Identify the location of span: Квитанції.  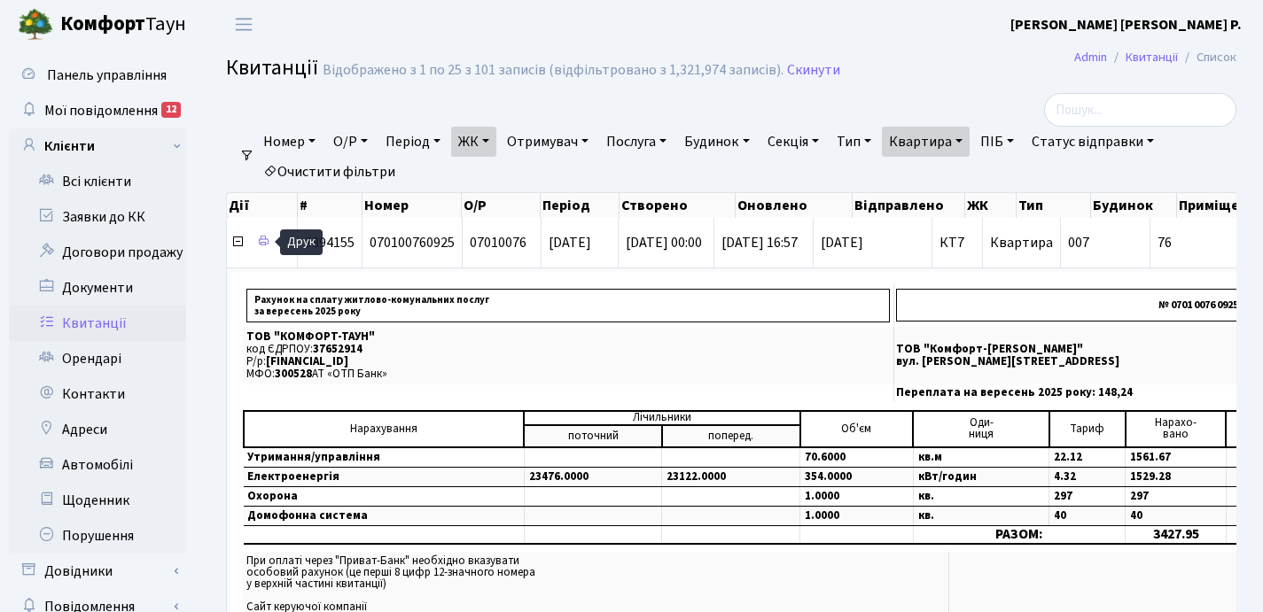
(272, 67).